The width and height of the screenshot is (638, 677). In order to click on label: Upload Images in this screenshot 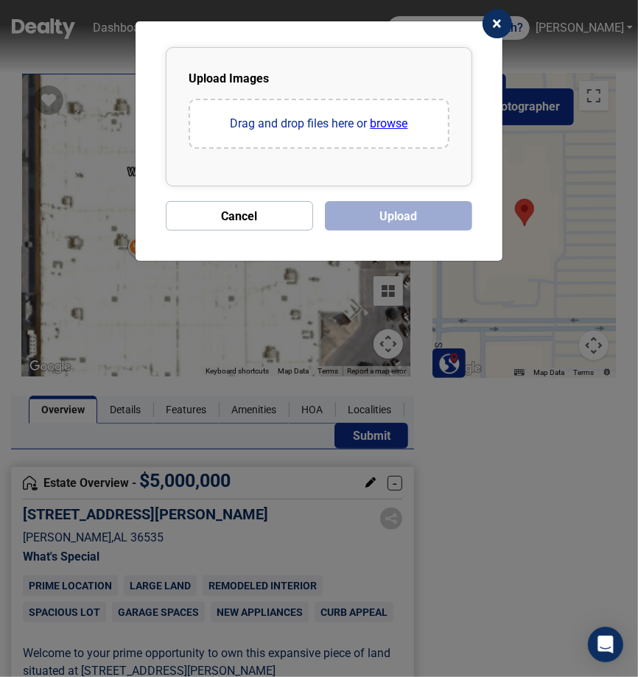, I will do `click(228, 79)`.